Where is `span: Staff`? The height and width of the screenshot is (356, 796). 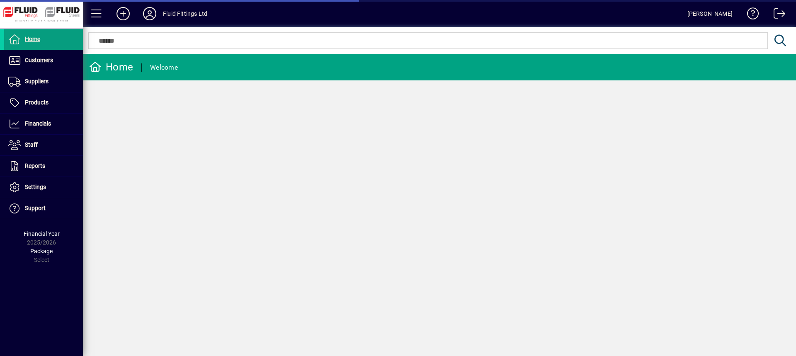
span: Staff is located at coordinates (31, 145).